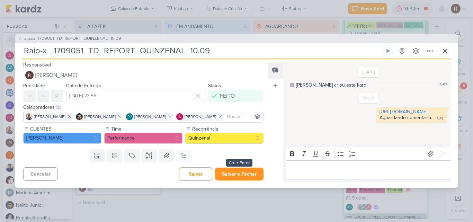 The image size is (473, 222). I want to click on img: Iara Santos, so click(29, 117).